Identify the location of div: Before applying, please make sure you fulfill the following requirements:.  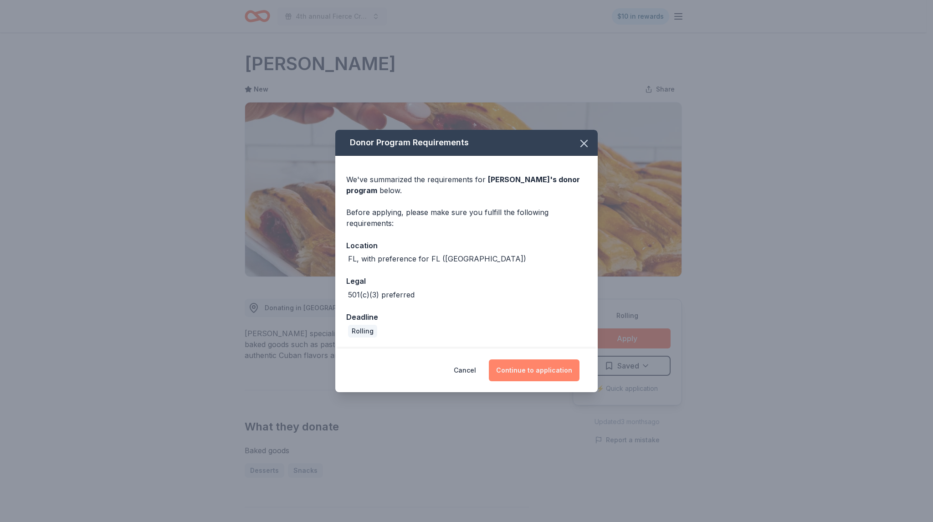
(466, 218).